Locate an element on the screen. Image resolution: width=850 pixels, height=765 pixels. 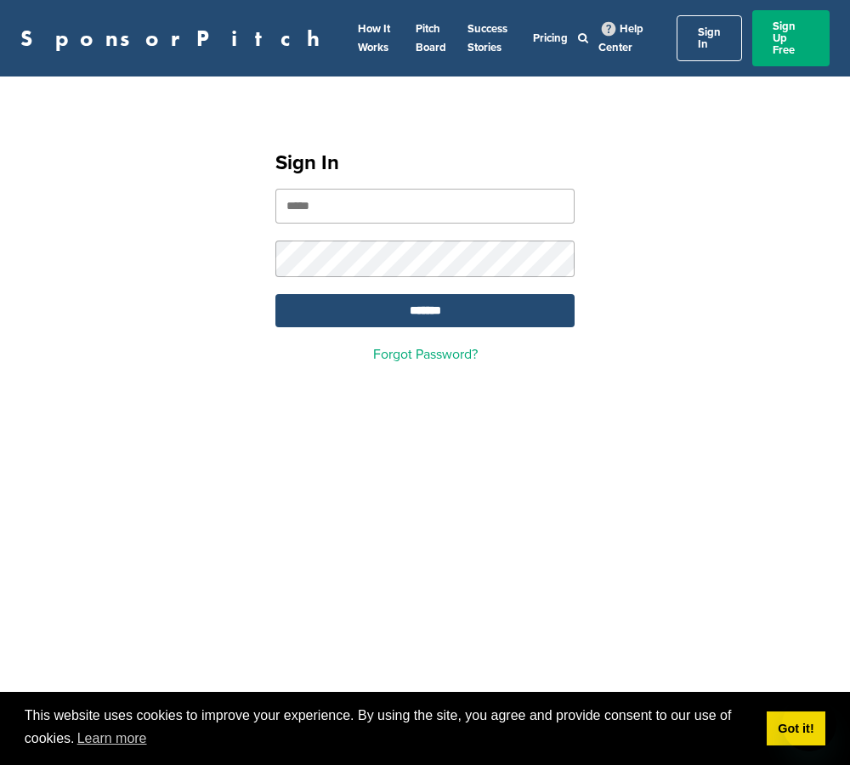
a: Sign In is located at coordinates (709, 38).